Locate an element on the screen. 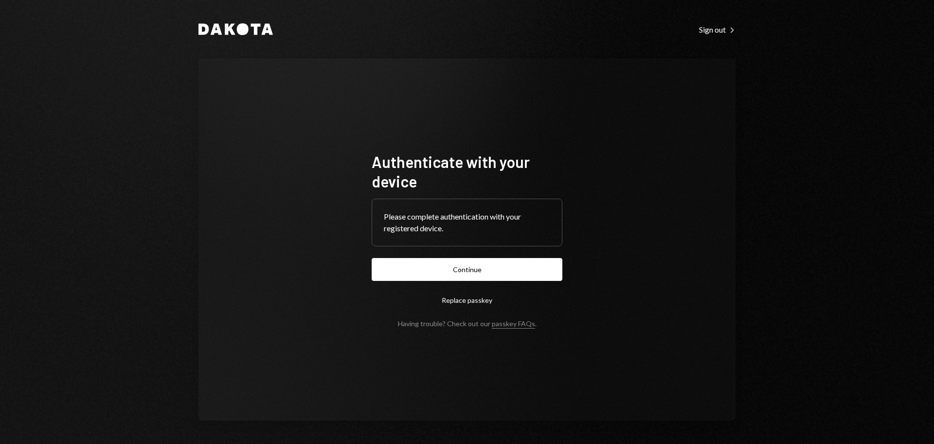  button: Continue is located at coordinates (467, 269).